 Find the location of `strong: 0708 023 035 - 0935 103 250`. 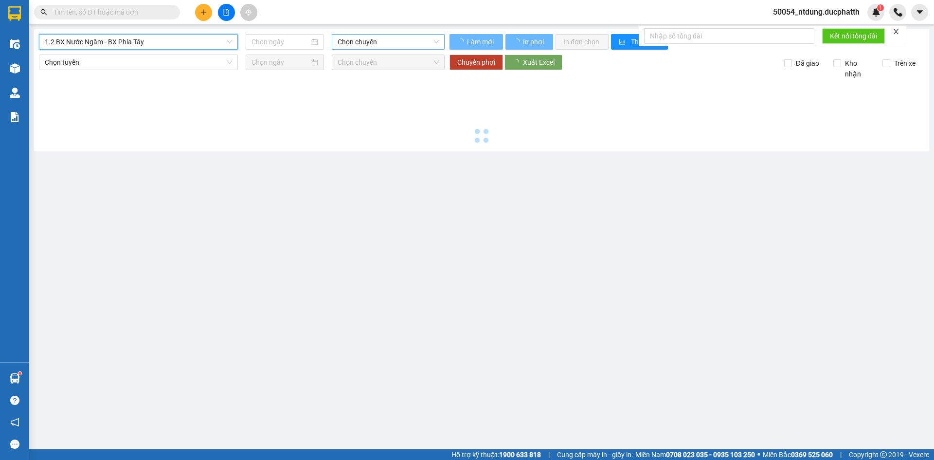

strong: 0708 023 035 - 0935 103 250 is located at coordinates (711, 455).